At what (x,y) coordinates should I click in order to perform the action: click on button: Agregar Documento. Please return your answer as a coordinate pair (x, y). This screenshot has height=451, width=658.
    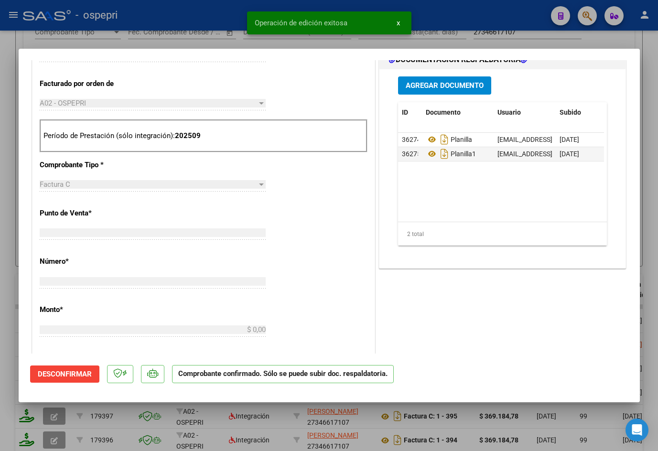
    Looking at the image, I should click on (444, 85).